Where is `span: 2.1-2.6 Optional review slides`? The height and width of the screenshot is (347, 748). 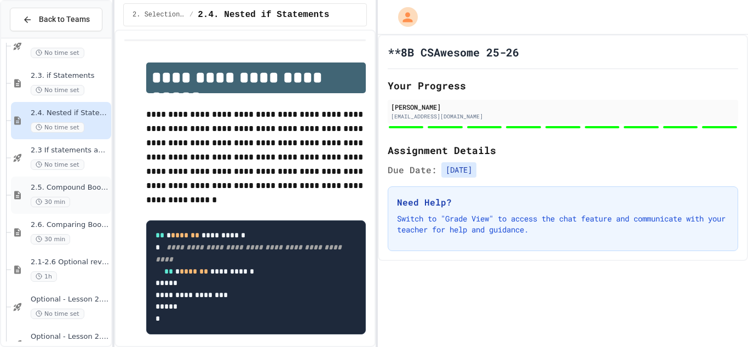 span: 2.1-2.6 Optional review slides is located at coordinates (70, 262).